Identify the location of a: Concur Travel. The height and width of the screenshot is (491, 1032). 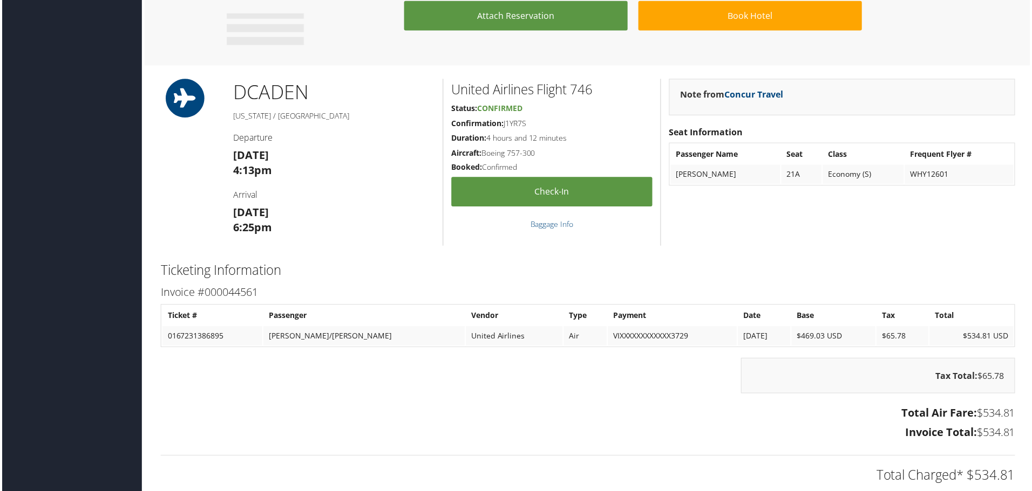
(755, 95).